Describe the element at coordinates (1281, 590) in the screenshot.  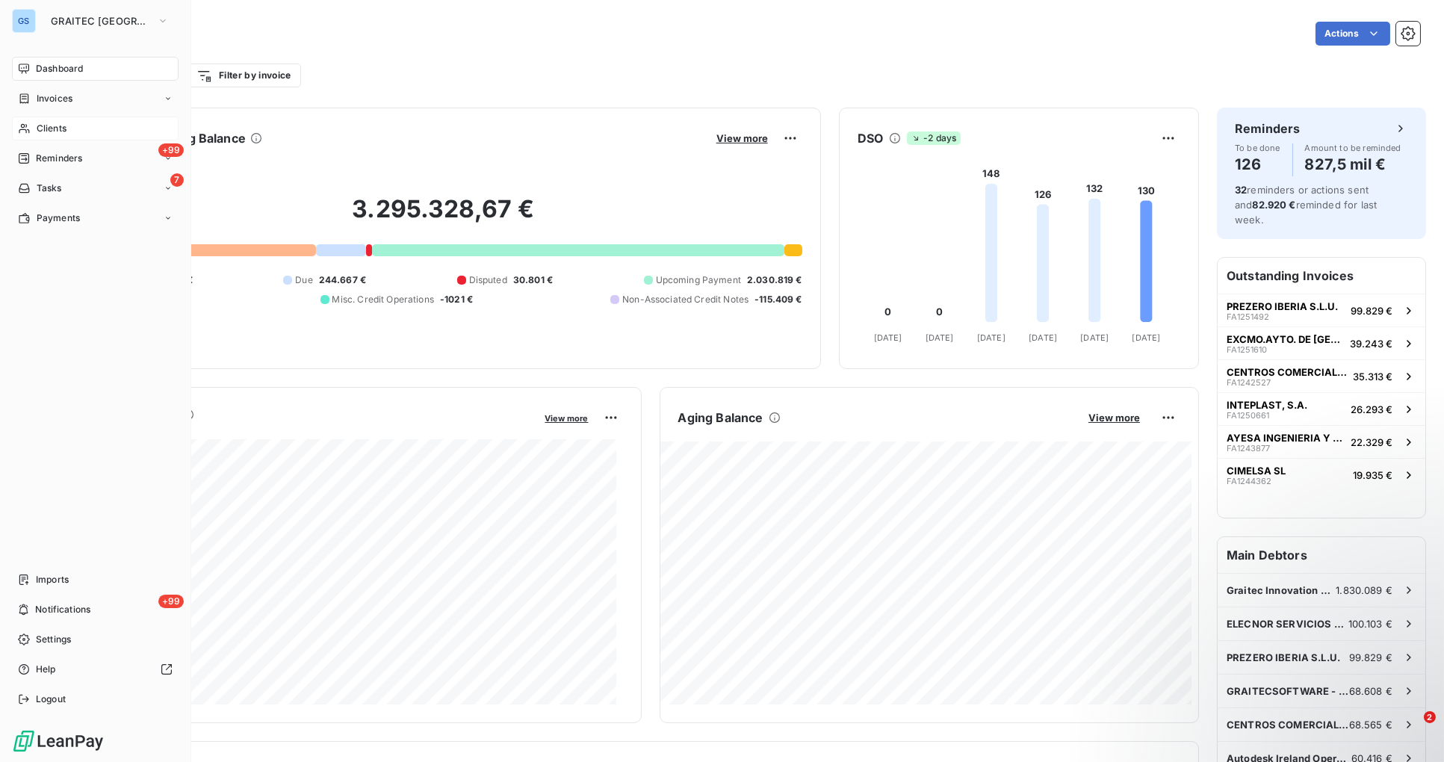
I see `span: Graitec Innovation SAS` at that location.